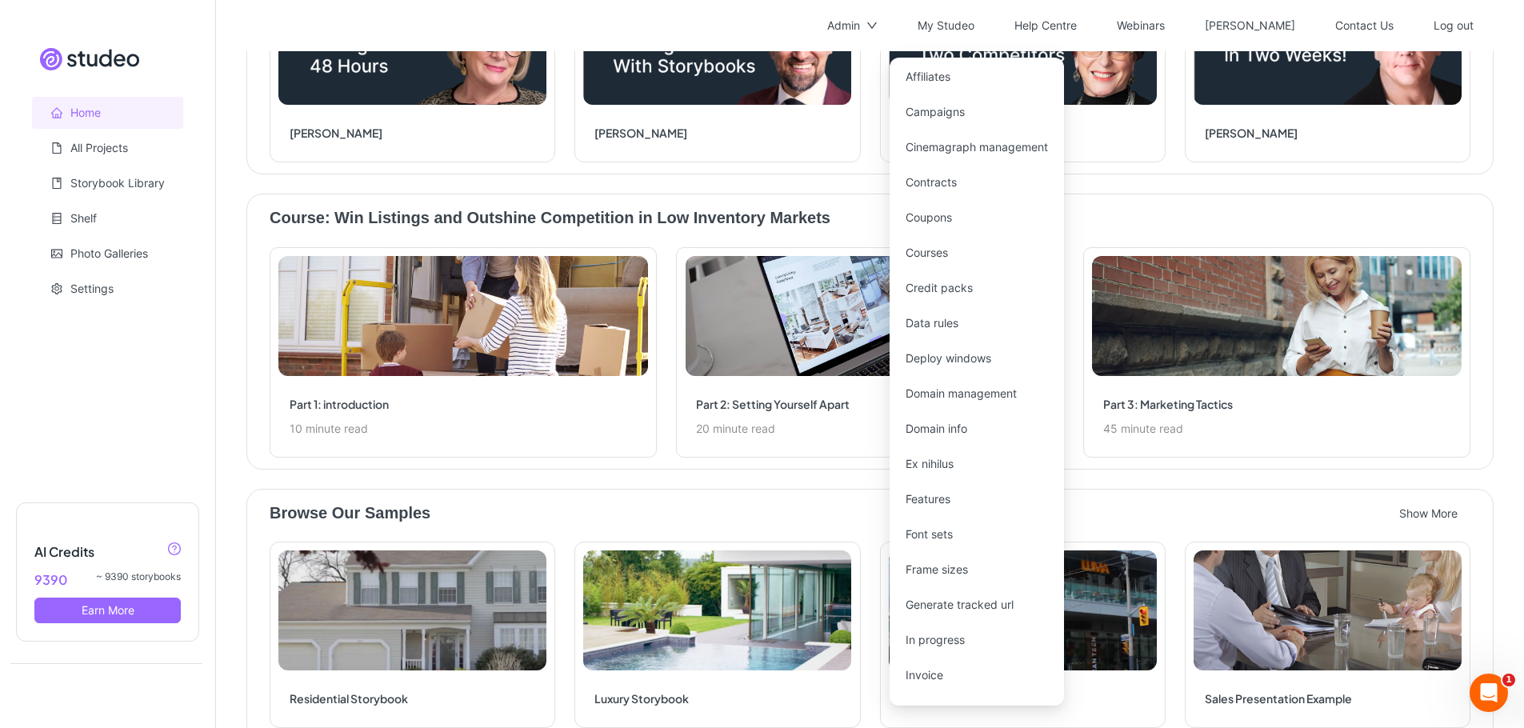 Image resolution: width=1524 pixels, height=728 pixels. Describe the element at coordinates (83, 218) in the screenshot. I see `a: Shelf` at that location.